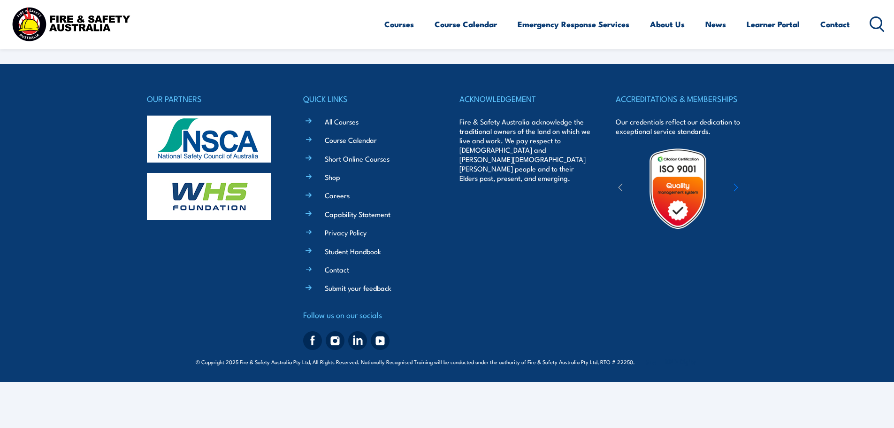 The height and width of the screenshot is (428, 894). I want to click on a: Submit your feedback, so click(358, 287).